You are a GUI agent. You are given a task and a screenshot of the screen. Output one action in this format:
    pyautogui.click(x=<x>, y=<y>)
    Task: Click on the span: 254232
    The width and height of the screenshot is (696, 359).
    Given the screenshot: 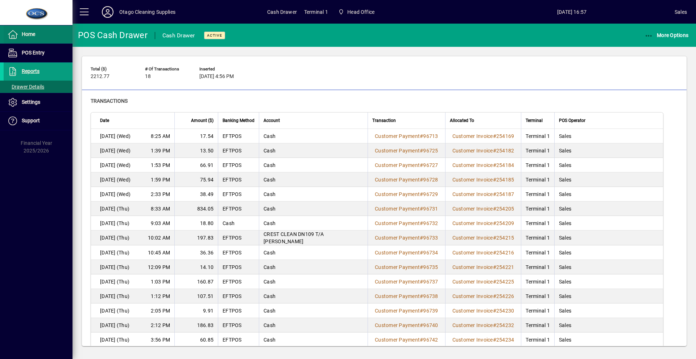 What is the action you would take?
    pyautogui.click(x=505, y=325)
    